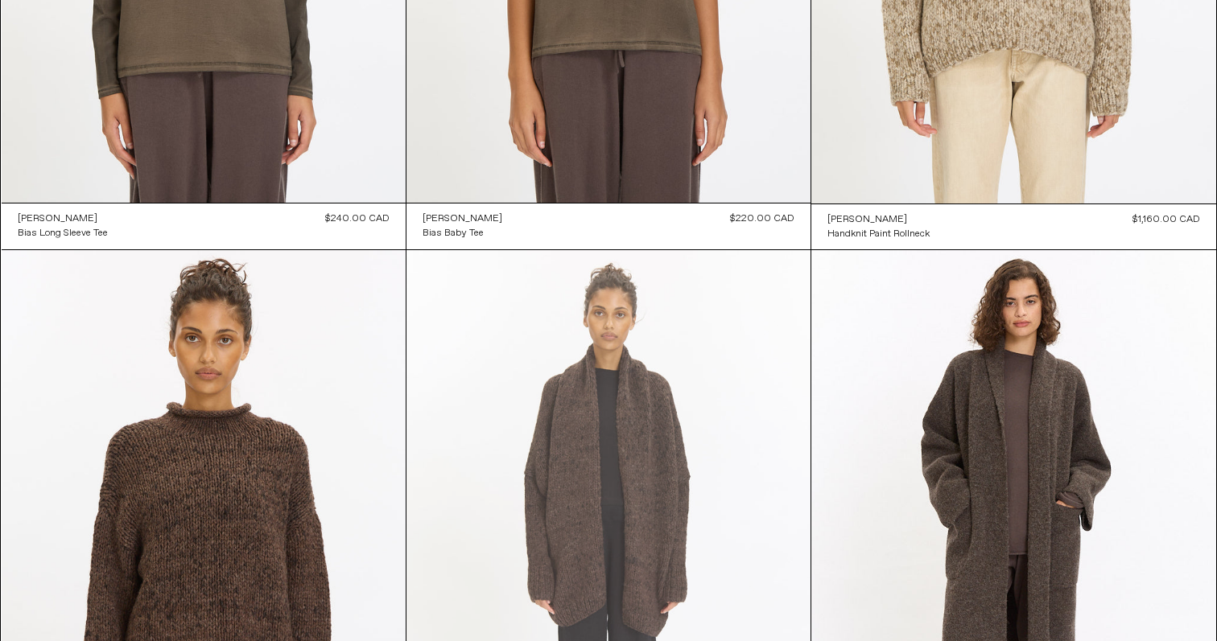 The height and width of the screenshot is (641, 1217). Describe the element at coordinates (63, 233) in the screenshot. I see `a: Bias Long Sleeve Tee` at that location.